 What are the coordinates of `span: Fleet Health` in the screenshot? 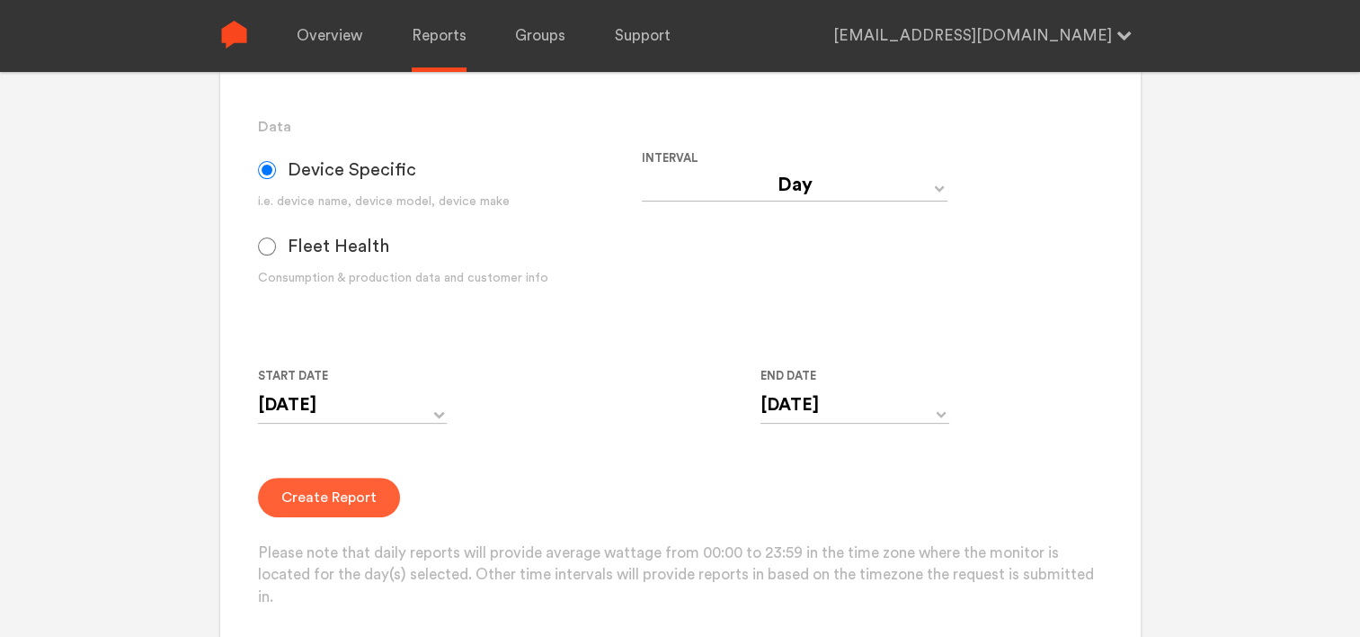 It's located at (338, 246).